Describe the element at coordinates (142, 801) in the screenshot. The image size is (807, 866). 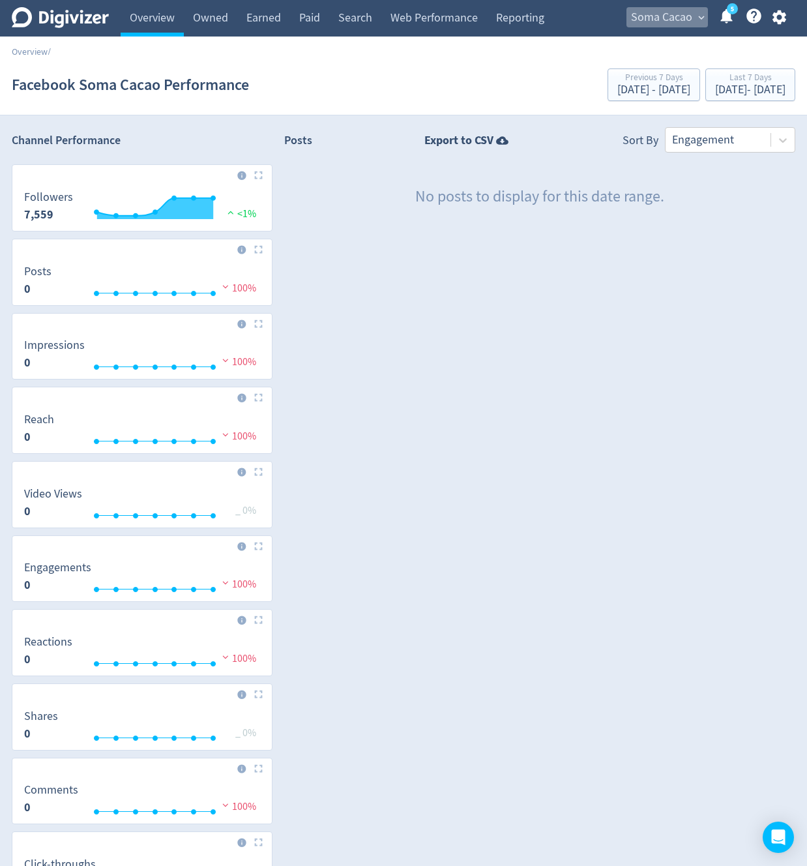
I see `svg: Comments 0` at that location.